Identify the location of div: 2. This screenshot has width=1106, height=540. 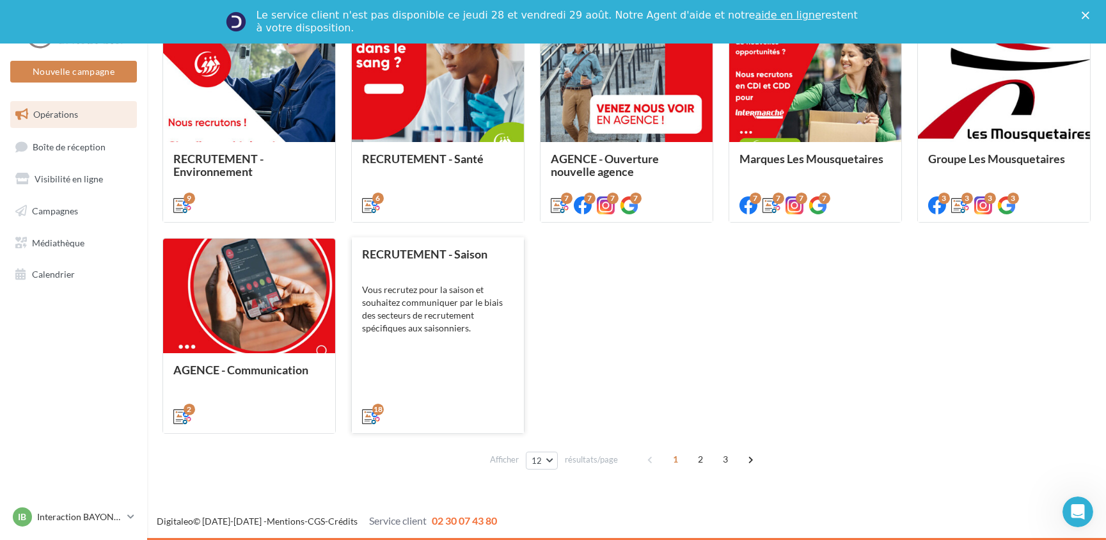
(189, 410).